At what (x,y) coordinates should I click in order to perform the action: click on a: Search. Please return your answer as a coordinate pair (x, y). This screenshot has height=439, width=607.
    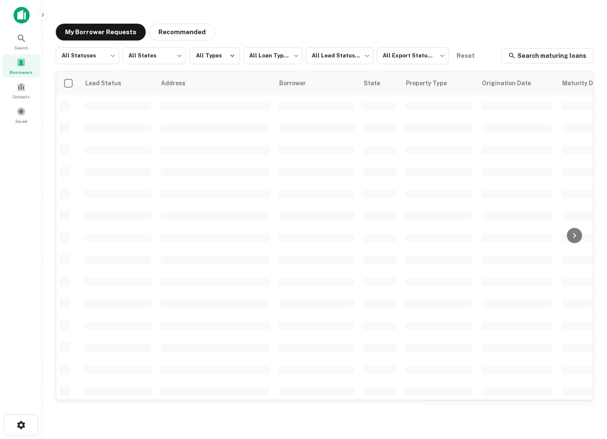
    Looking at the image, I should click on (21, 41).